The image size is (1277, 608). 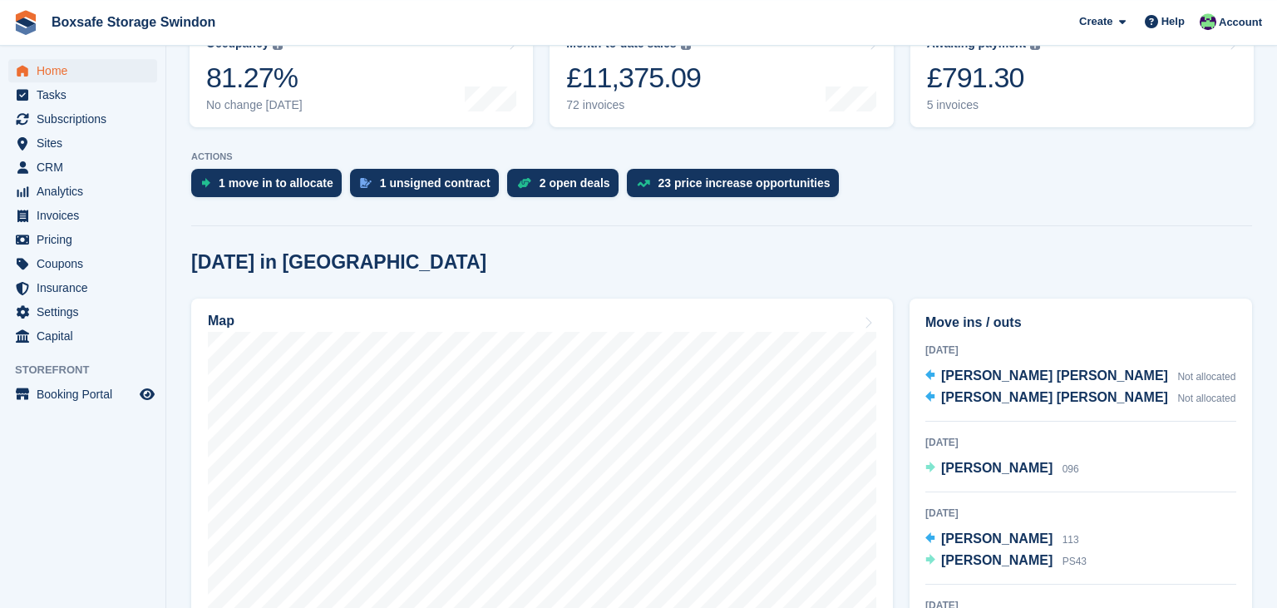 I want to click on a: Month-to-date sales £11,375.09 72 invoices, so click(x=721, y=74).